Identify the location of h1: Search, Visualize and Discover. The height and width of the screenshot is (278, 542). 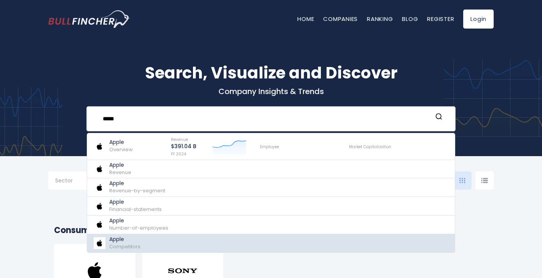
(271, 73).